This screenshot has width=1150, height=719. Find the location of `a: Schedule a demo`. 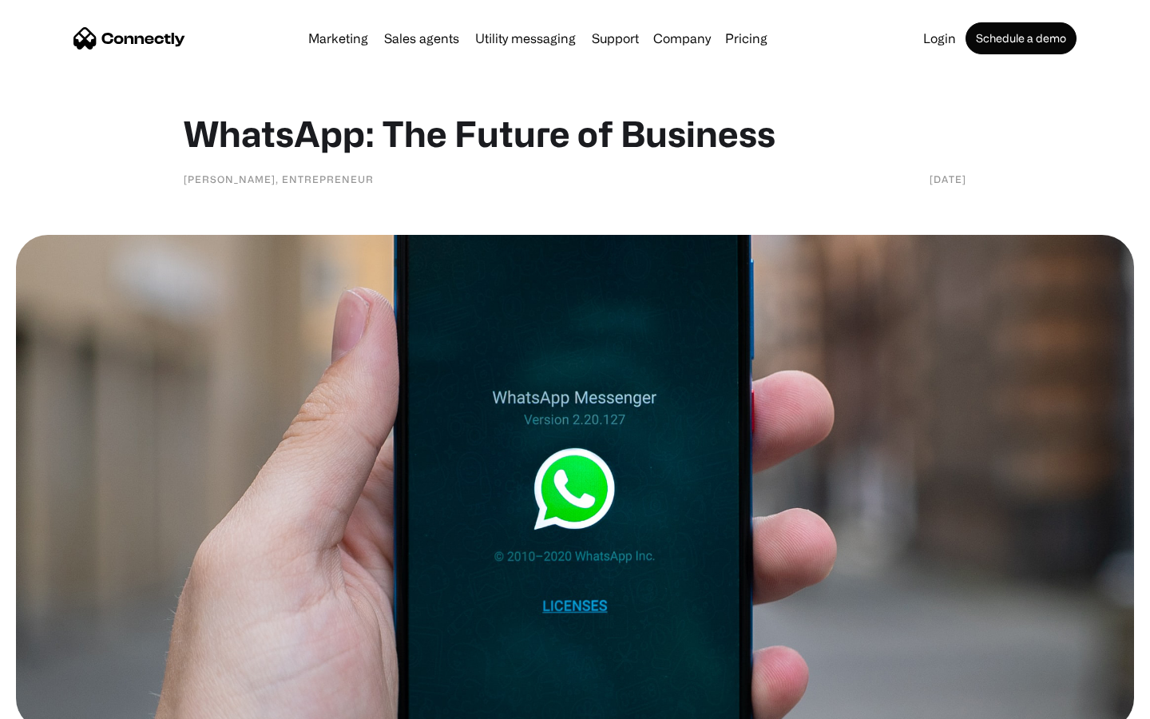

a: Schedule a demo is located at coordinates (1021, 38).